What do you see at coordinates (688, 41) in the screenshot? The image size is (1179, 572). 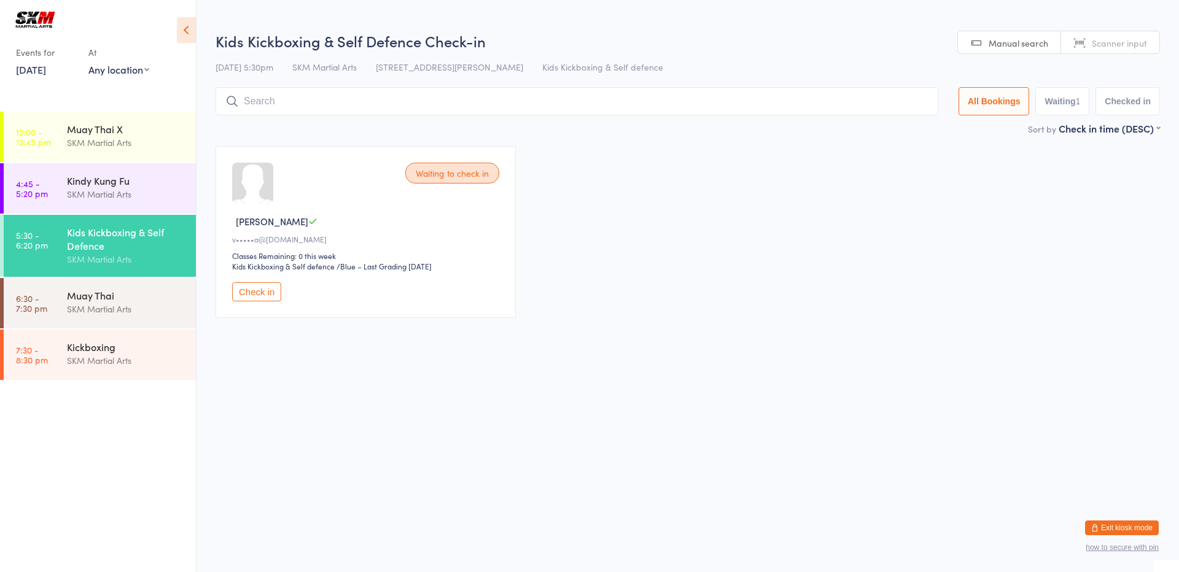 I see `h2: Kids Kickboxing & Self Defence Check-in` at bounding box center [688, 41].